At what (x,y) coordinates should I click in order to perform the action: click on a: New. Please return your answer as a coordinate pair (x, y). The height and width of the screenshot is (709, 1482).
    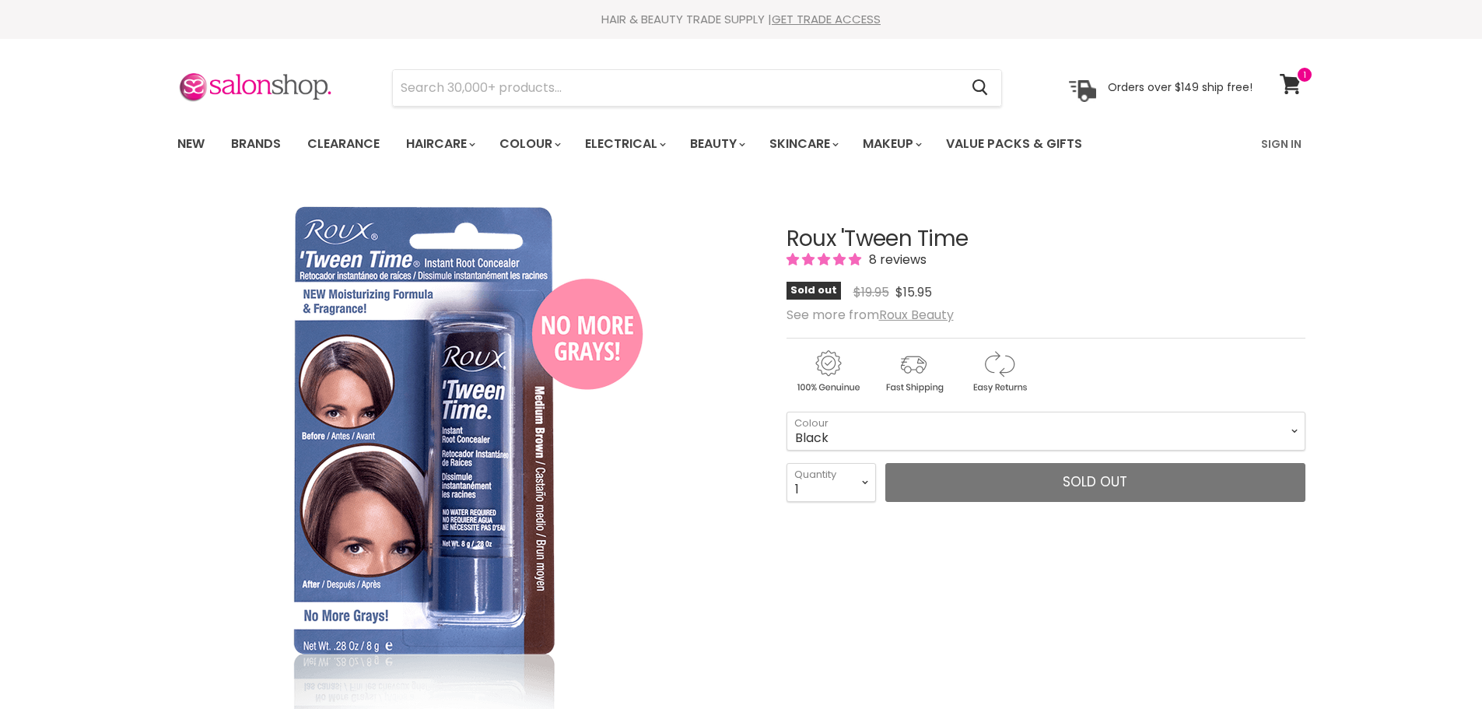
    Looking at the image, I should click on (191, 144).